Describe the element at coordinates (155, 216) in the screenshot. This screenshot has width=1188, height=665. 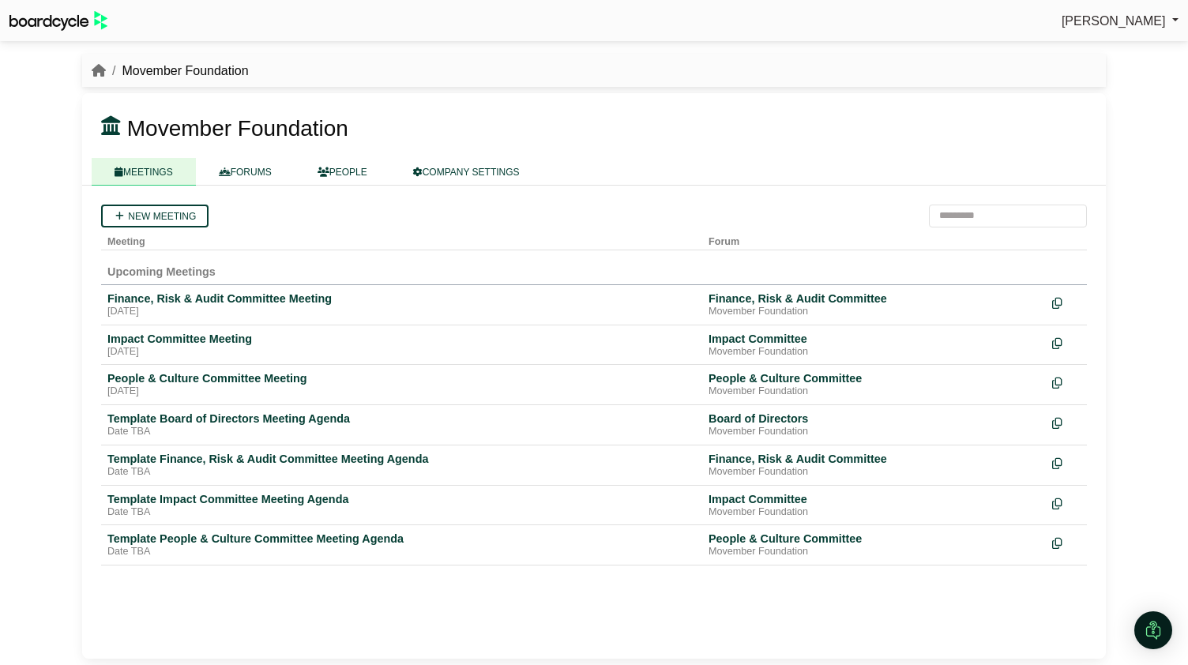
I see `a: New meeting` at that location.